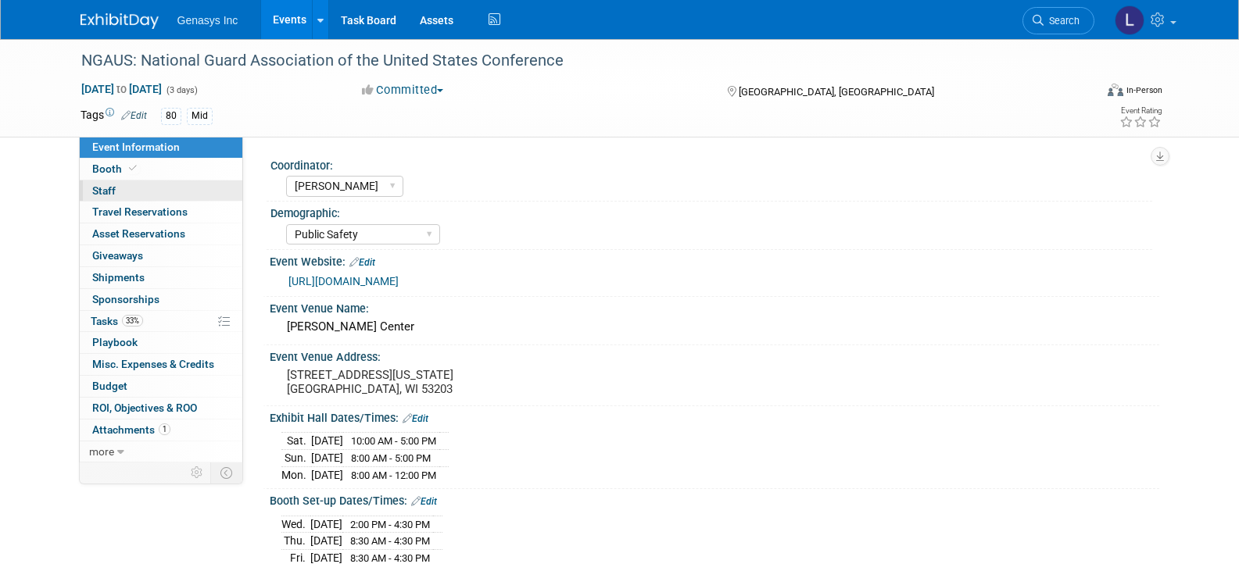 Image resolution: width=1239 pixels, height=571 pixels. What do you see at coordinates (161, 277) in the screenshot?
I see `a: Shipments` at bounding box center [161, 277].